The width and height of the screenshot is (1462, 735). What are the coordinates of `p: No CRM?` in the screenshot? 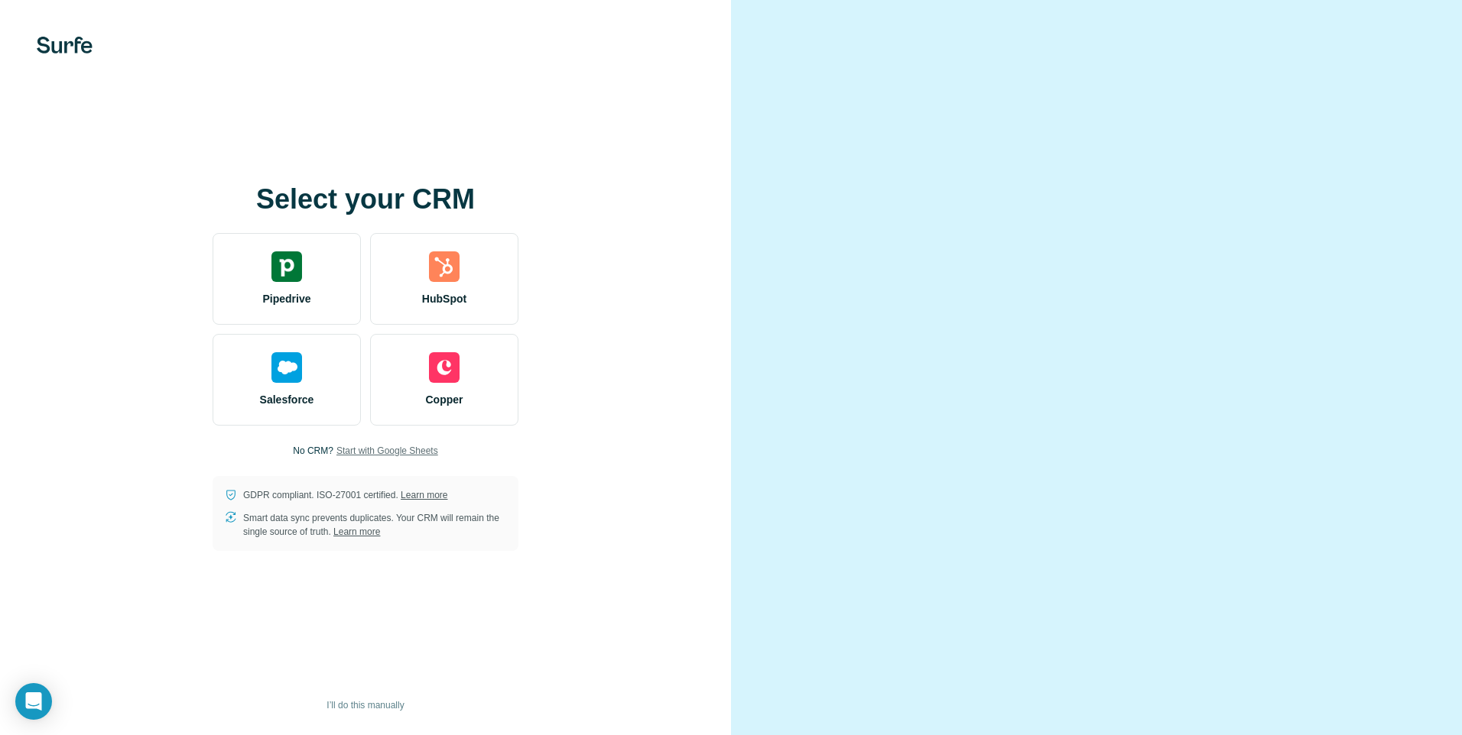 It's located at (313, 451).